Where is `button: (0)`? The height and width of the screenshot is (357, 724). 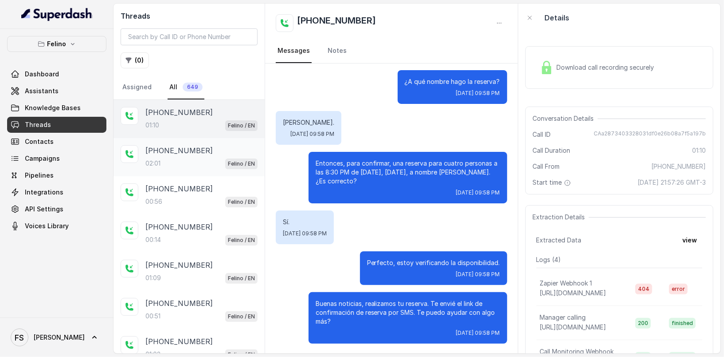 button: (0) is located at coordinates (135, 60).